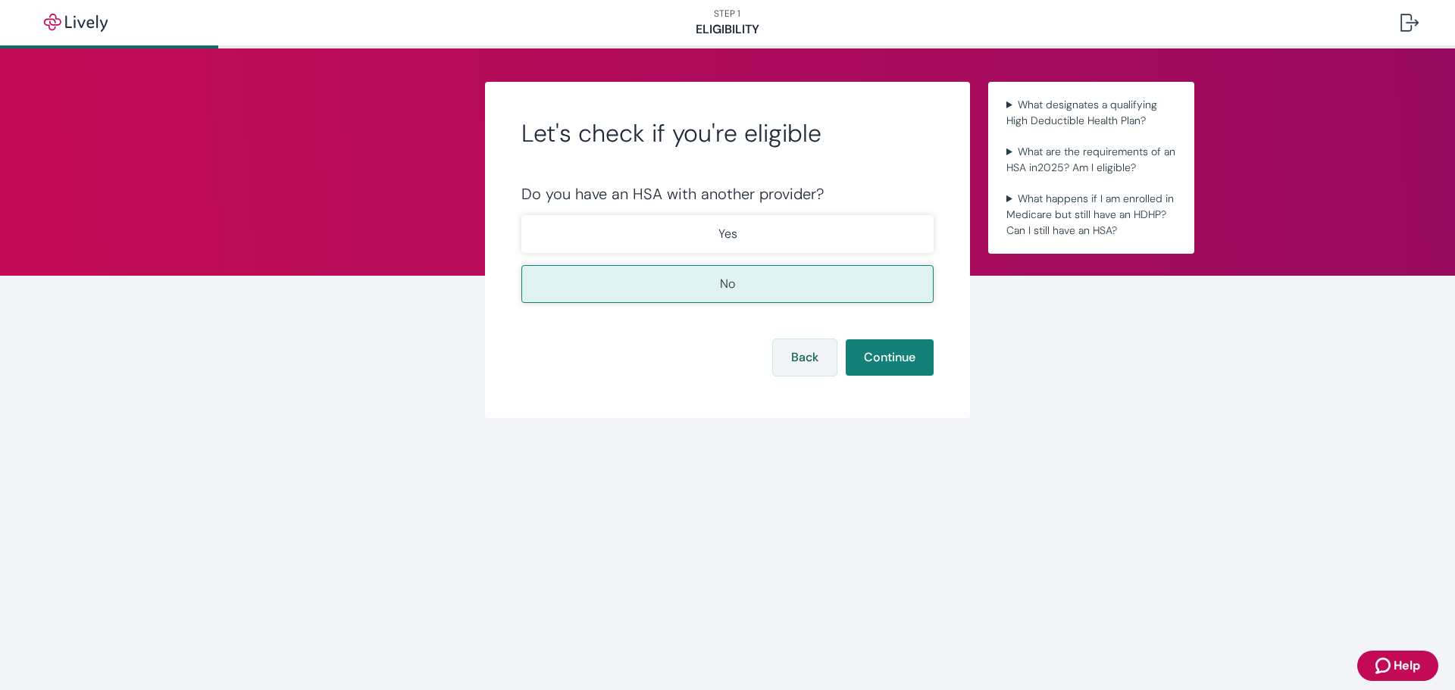 This screenshot has height=690, width=1455. What do you see at coordinates (1406, 666) in the screenshot?
I see `span: Help` at bounding box center [1406, 666].